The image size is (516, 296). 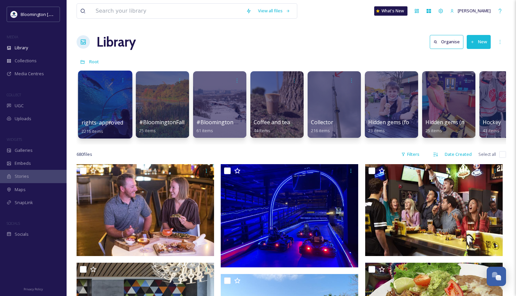 What do you see at coordinates (272, 126) in the screenshot?
I see `a: Coffee and tea44 items` at bounding box center [272, 126].